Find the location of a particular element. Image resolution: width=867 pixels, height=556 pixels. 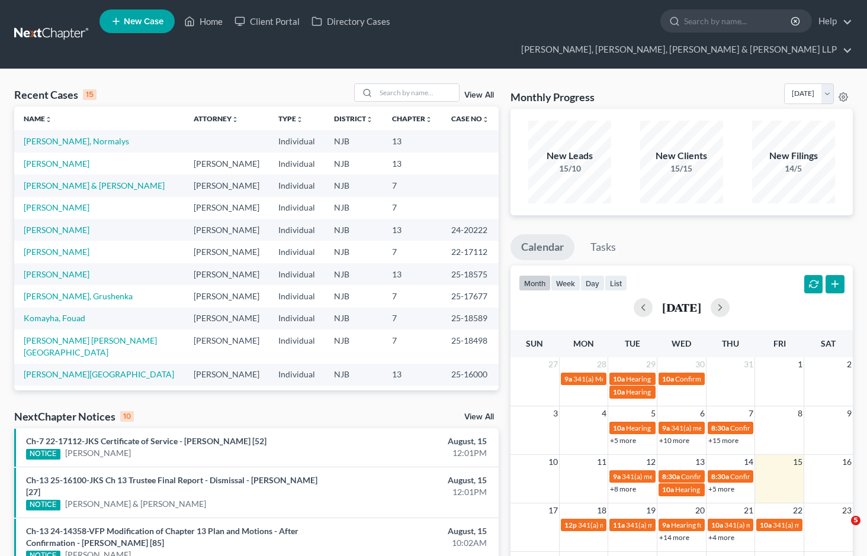

span: 2 is located at coordinates (849, 365).